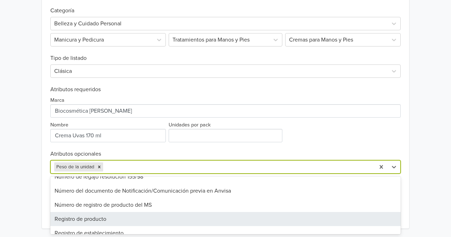 The image size is (451, 237). I want to click on label: Marca, so click(57, 100).